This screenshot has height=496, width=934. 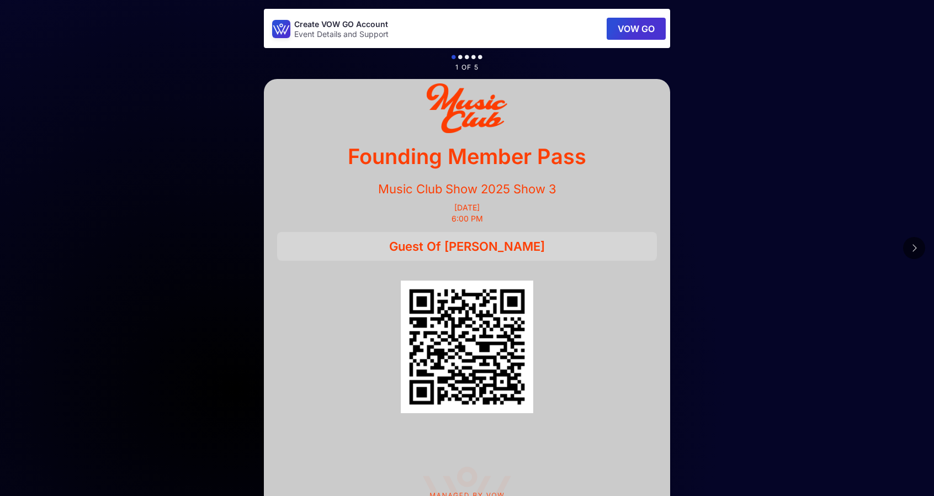 What do you see at coordinates (341, 34) in the screenshot?
I see `p: Event Details and Support` at bounding box center [341, 34].